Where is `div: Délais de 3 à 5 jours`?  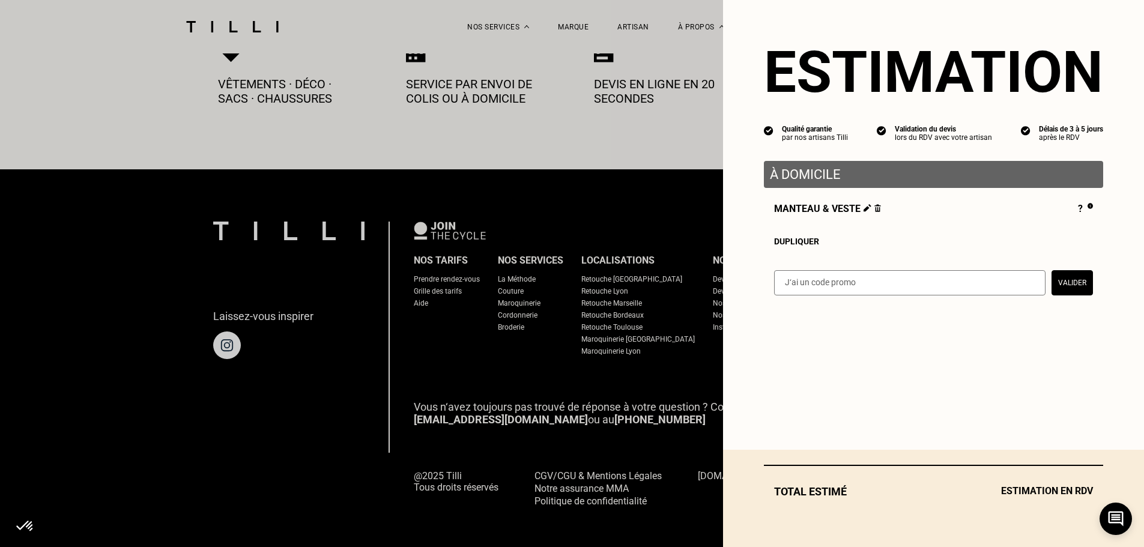 div: Délais de 3 à 5 jours is located at coordinates (1071, 129).